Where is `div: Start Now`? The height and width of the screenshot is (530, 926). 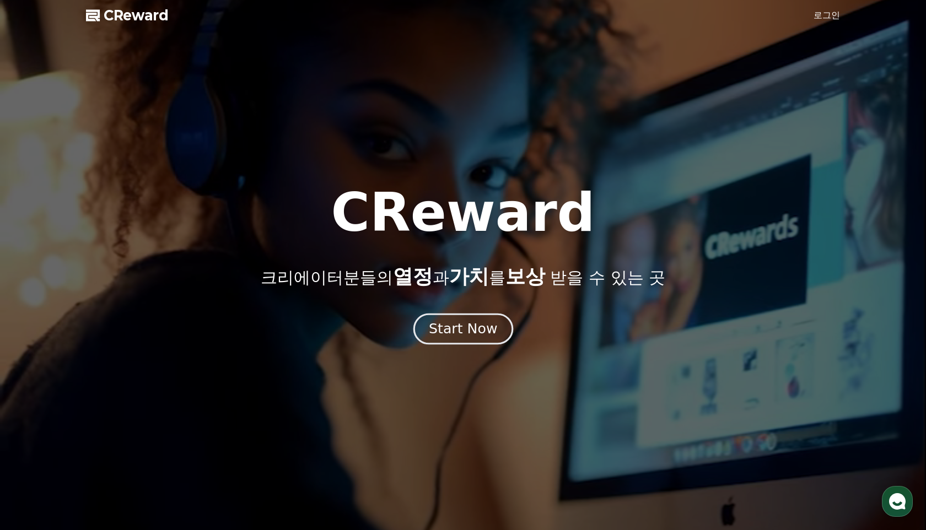 div: Start Now is located at coordinates (463, 329).